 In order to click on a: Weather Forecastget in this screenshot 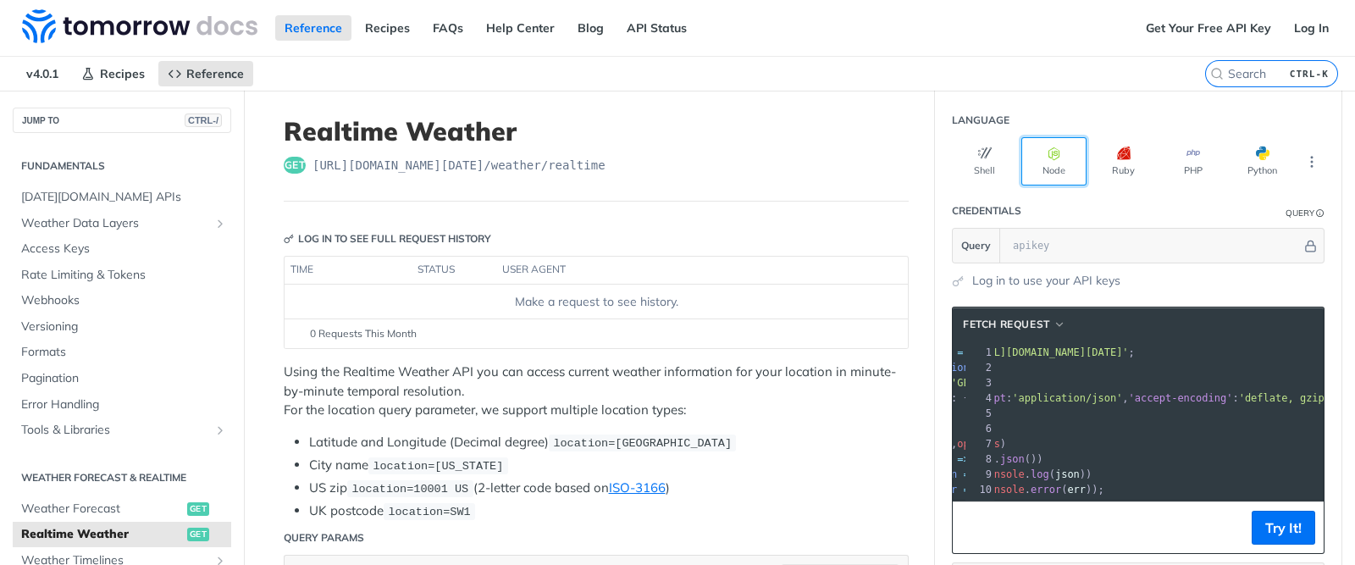, I will do `click(122, 509)`.